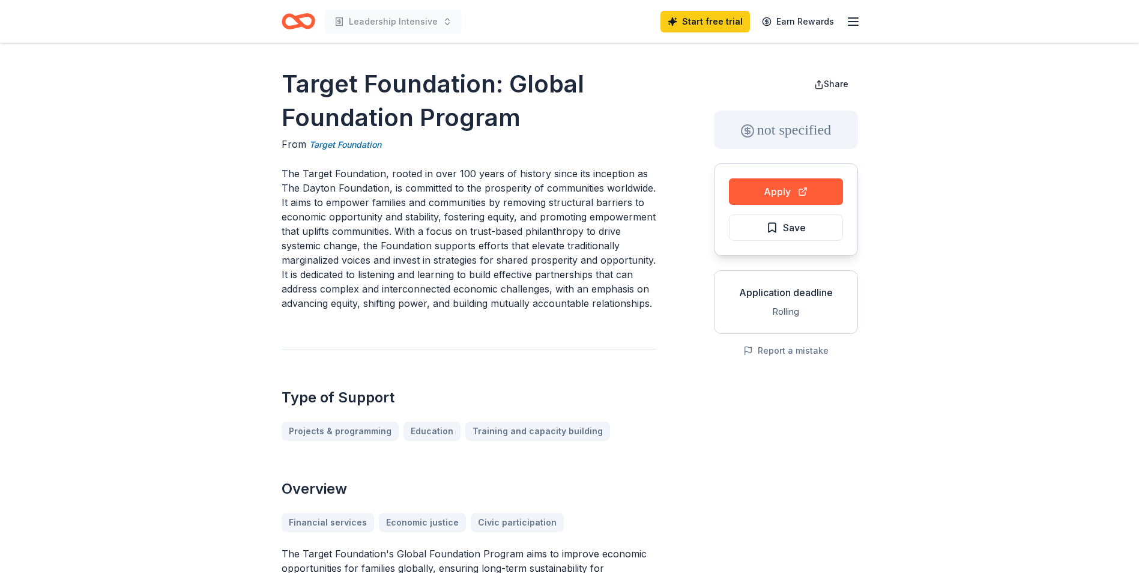  Describe the element at coordinates (469, 144) in the screenshot. I see `div: From` at that location.